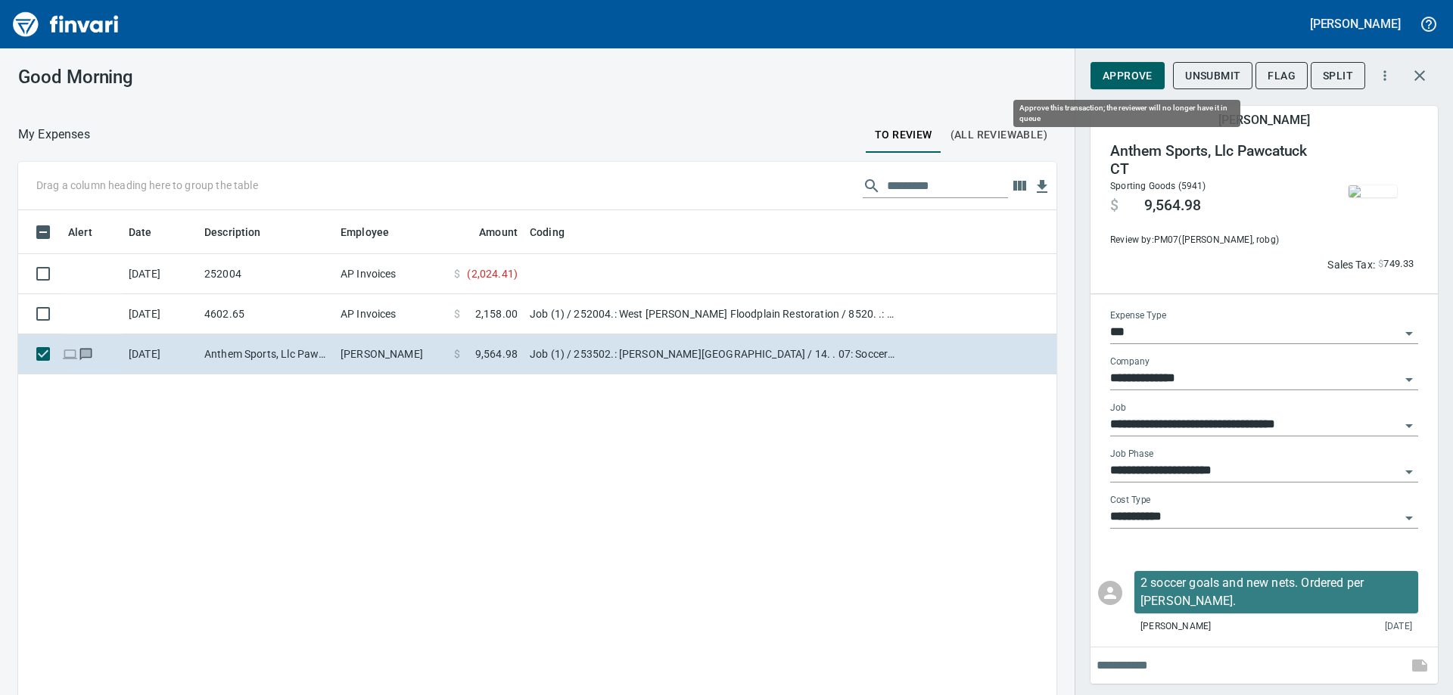 The image size is (1453, 695). What do you see at coordinates (147, 185) in the screenshot?
I see `p: Drag a column heading here to group the table` at bounding box center [147, 185].